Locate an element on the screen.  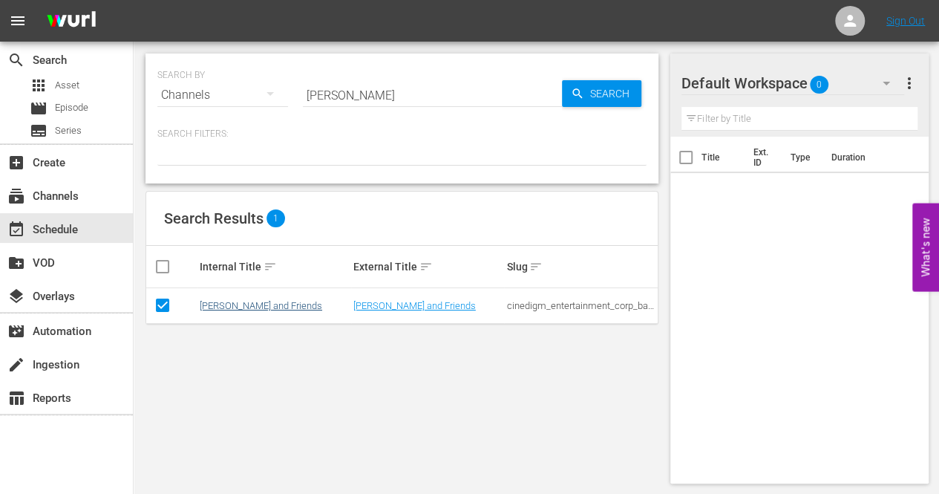
div: External Title is located at coordinates (428, 266).